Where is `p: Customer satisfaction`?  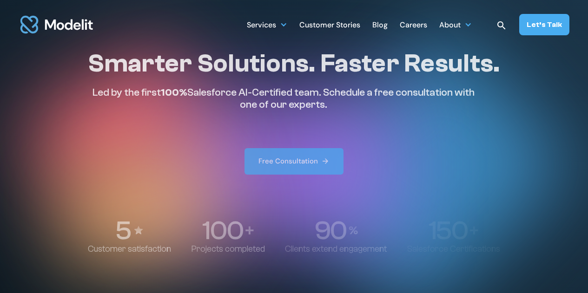
p: Customer satisfaction is located at coordinates (129, 249).